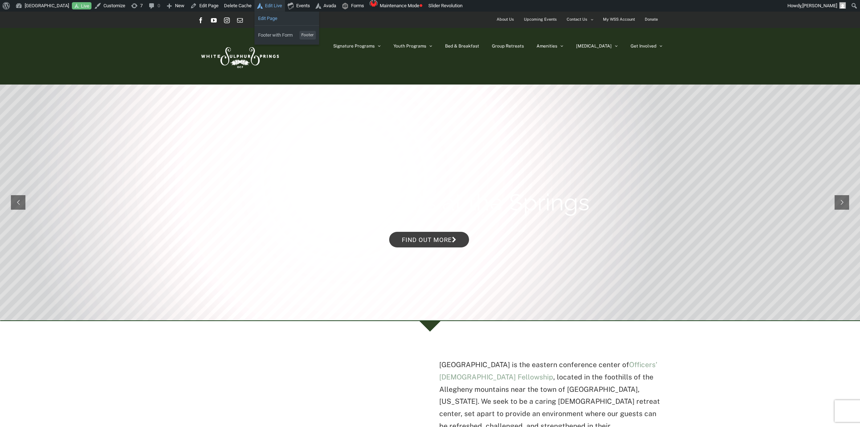 Image resolution: width=860 pixels, height=427 pixels. Describe the element at coordinates (214, 20) in the screenshot. I see `a: YouTube` at that location.